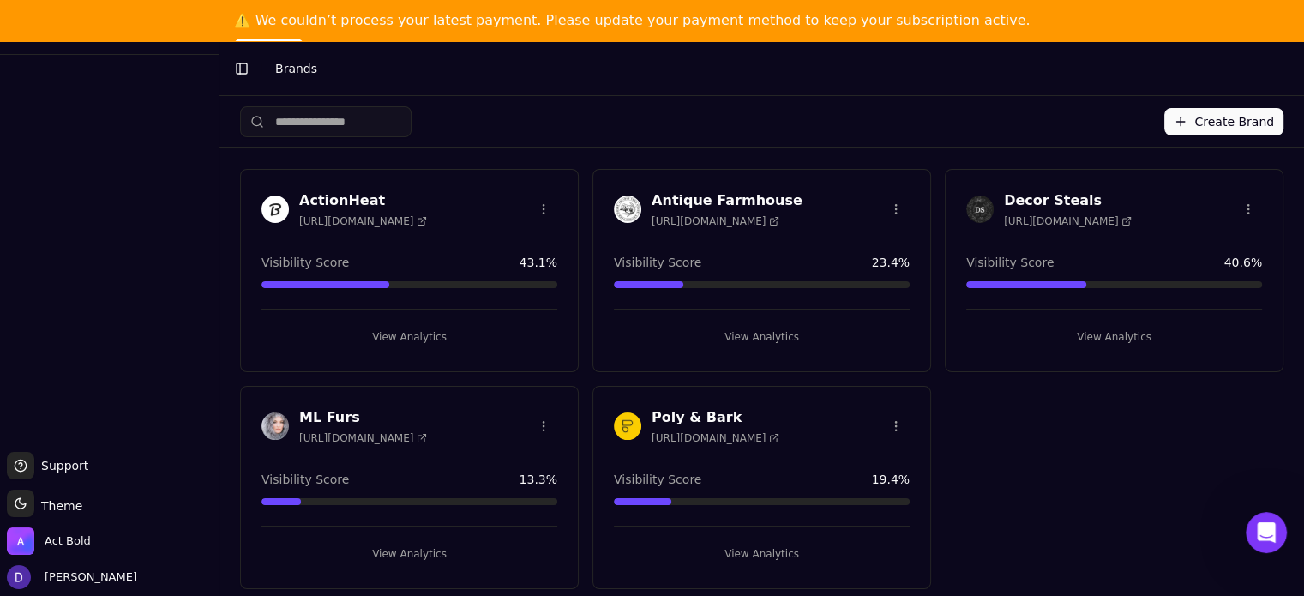  I want to click on span: 19.4 %, so click(891, 479).